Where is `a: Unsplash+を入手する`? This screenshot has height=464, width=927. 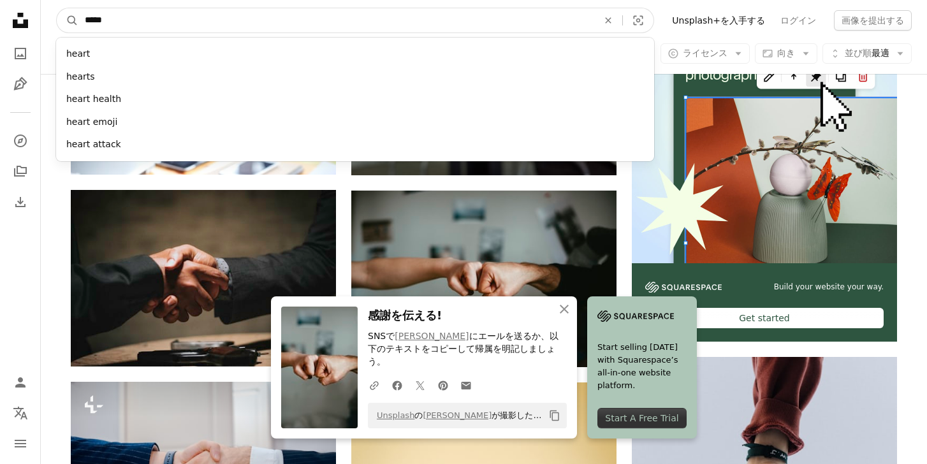
a: Unsplash+を入手する is located at coordinates (719, 20).